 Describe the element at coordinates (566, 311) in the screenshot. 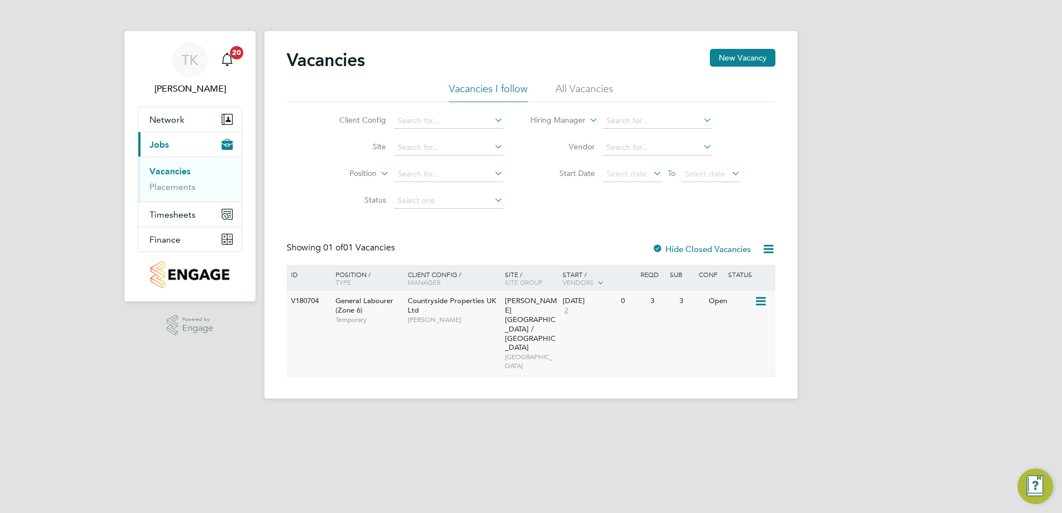

I see `span: 2` at that location.